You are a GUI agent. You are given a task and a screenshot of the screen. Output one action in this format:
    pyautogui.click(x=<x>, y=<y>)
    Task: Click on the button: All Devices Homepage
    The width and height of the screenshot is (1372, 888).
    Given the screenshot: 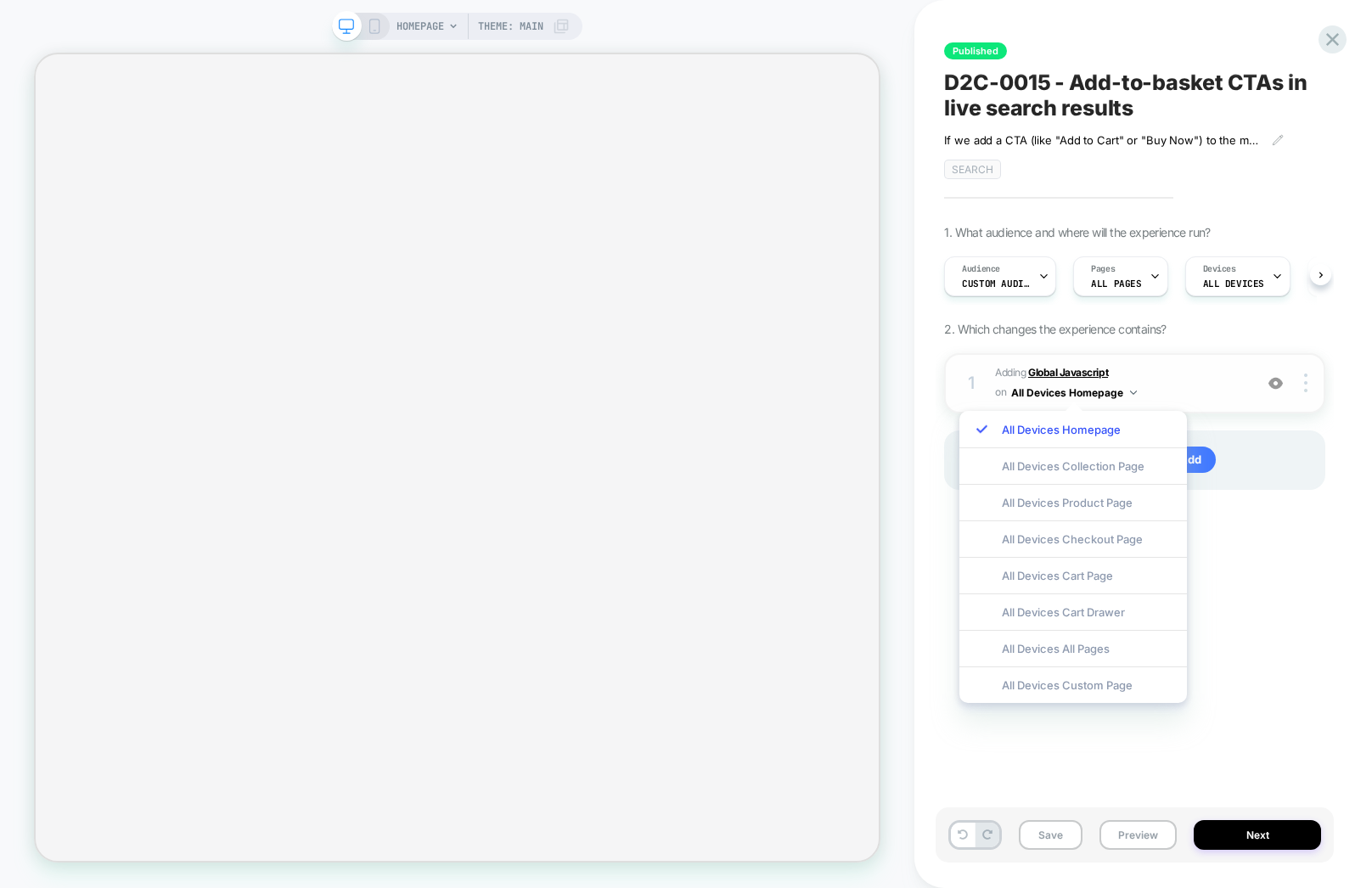 What is the action you would take?
    pyautogui.click(x=1074, y=392)
    